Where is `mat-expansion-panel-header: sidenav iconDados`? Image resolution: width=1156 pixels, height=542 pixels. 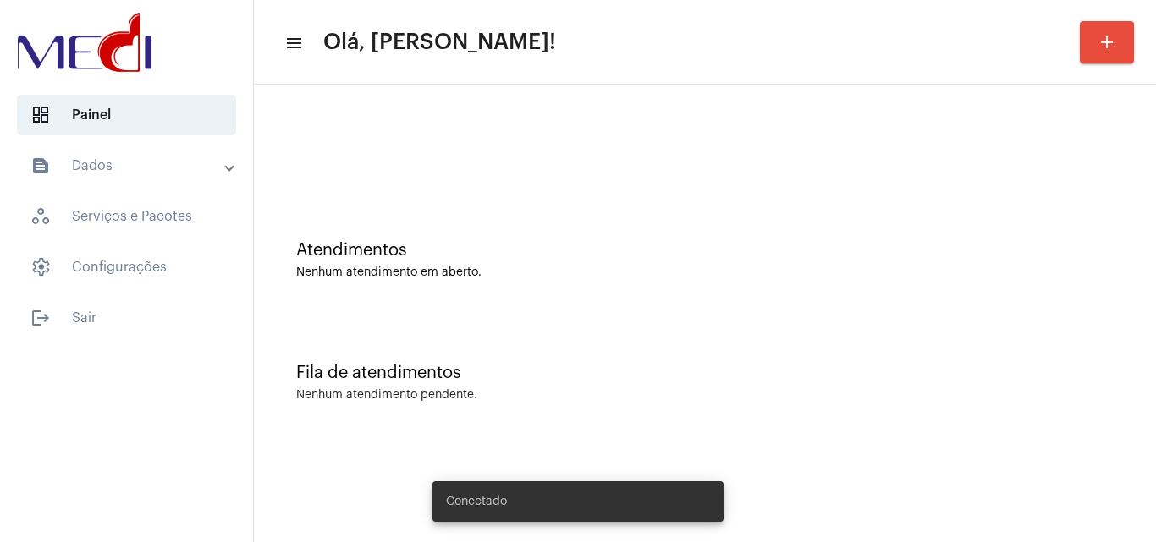 mat-expansion-panel-header: sidenav iconDados is located at coordinates (131, 166).